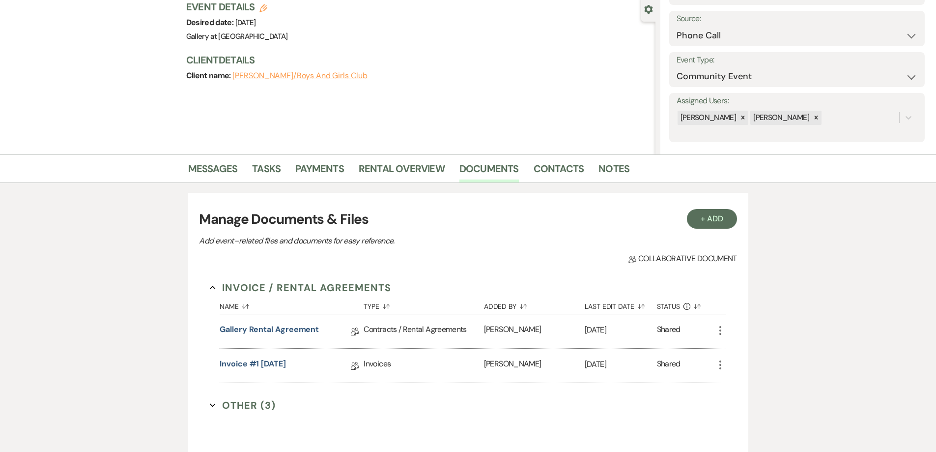 The height and width of the screenshot is (452, 936). I want to click on span: Status, so click(669, 306).